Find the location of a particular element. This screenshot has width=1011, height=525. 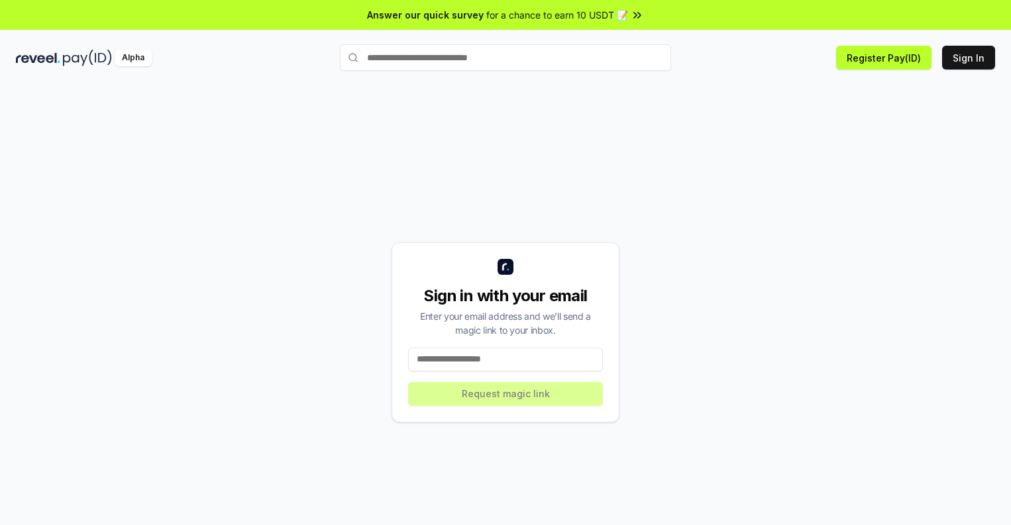

img: pay_id is located at coordinates (87, 58).